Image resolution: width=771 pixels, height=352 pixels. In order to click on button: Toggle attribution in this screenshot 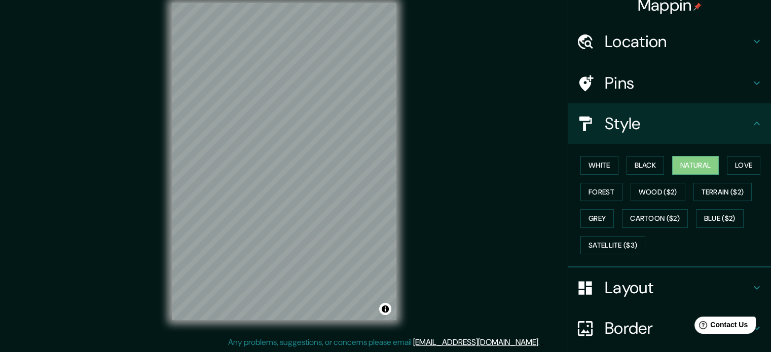, I will do `click(385, 309)`.